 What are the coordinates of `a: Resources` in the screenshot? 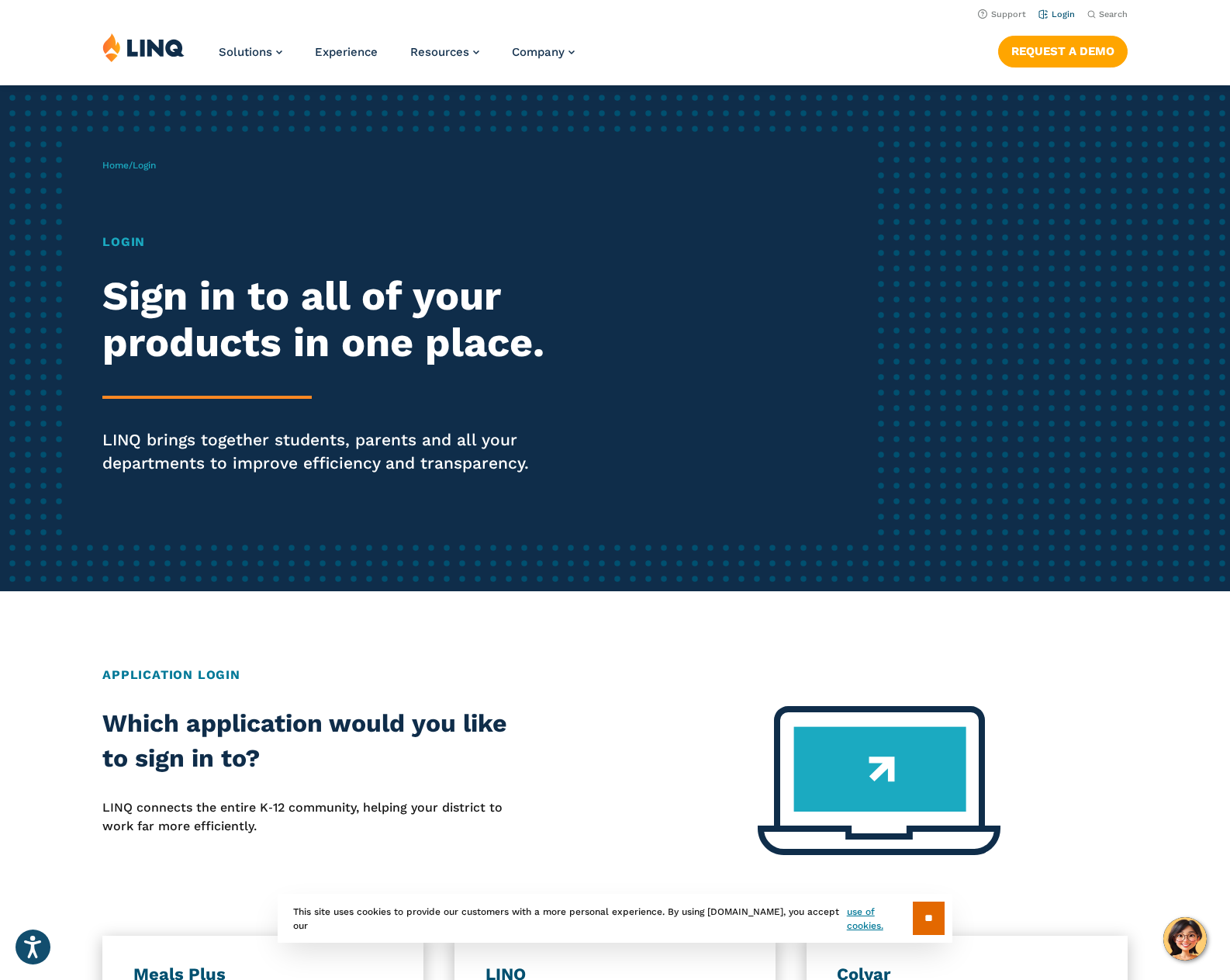 It's located at (444, 52).